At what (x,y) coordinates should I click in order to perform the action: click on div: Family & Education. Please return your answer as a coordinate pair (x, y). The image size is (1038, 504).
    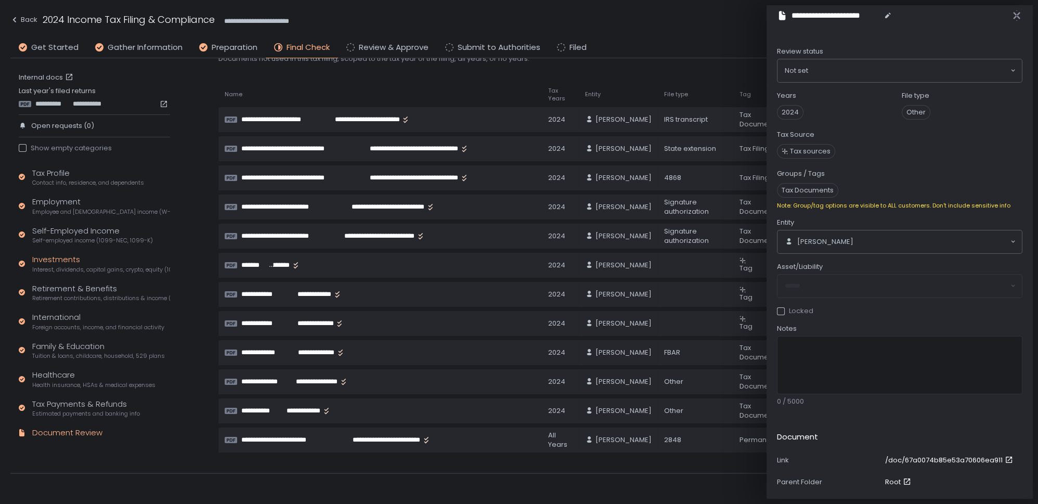
    Looking at the image, I should click on (98, 351).